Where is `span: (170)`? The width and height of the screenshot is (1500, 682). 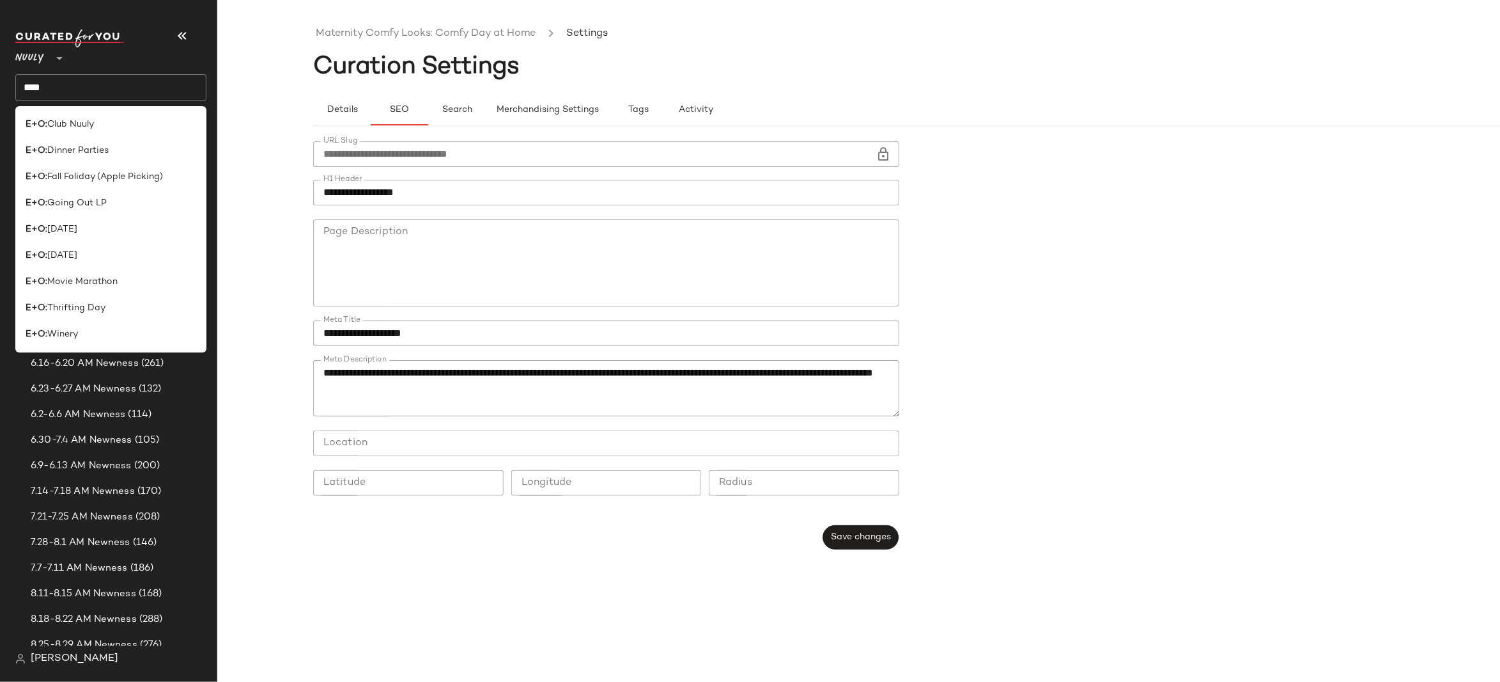
span: (170) is located at coordinates (148, 491).